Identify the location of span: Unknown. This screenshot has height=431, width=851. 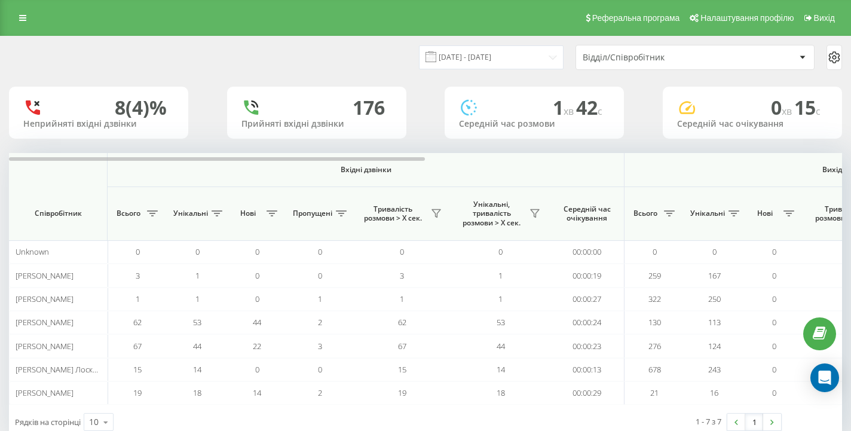
(32, 252).